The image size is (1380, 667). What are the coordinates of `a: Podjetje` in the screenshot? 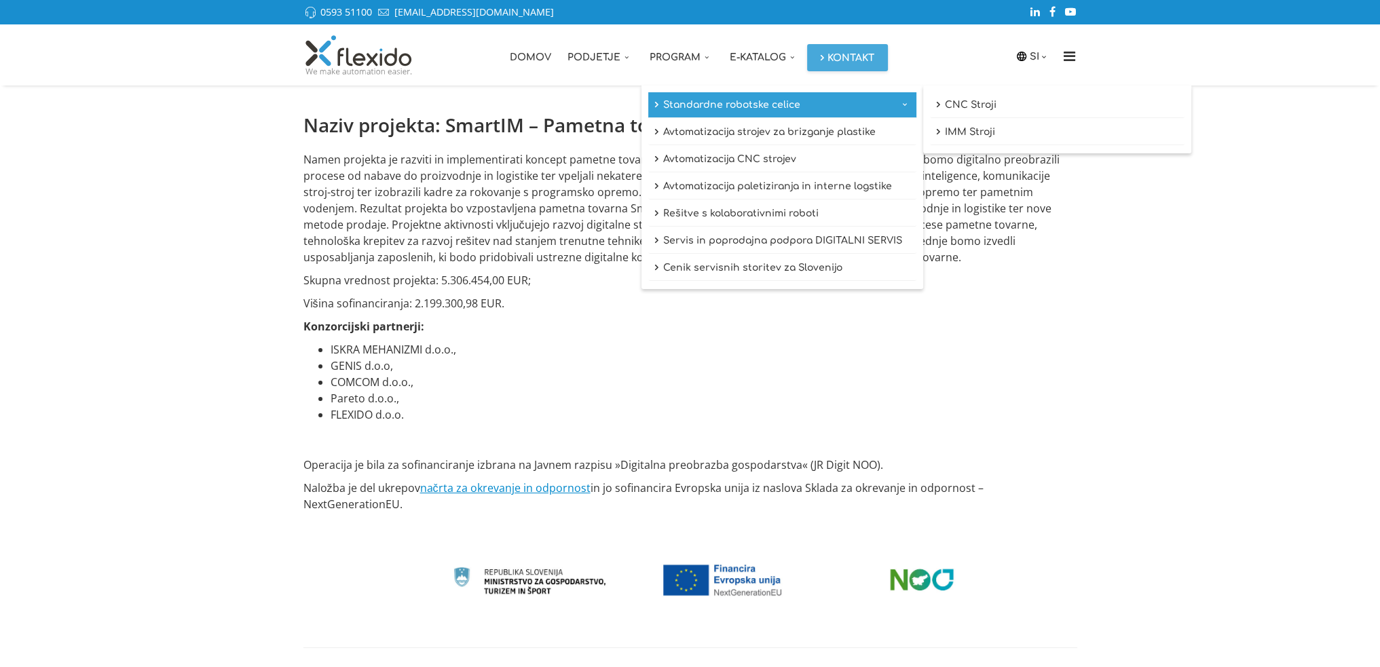 It's located at (600, 55).